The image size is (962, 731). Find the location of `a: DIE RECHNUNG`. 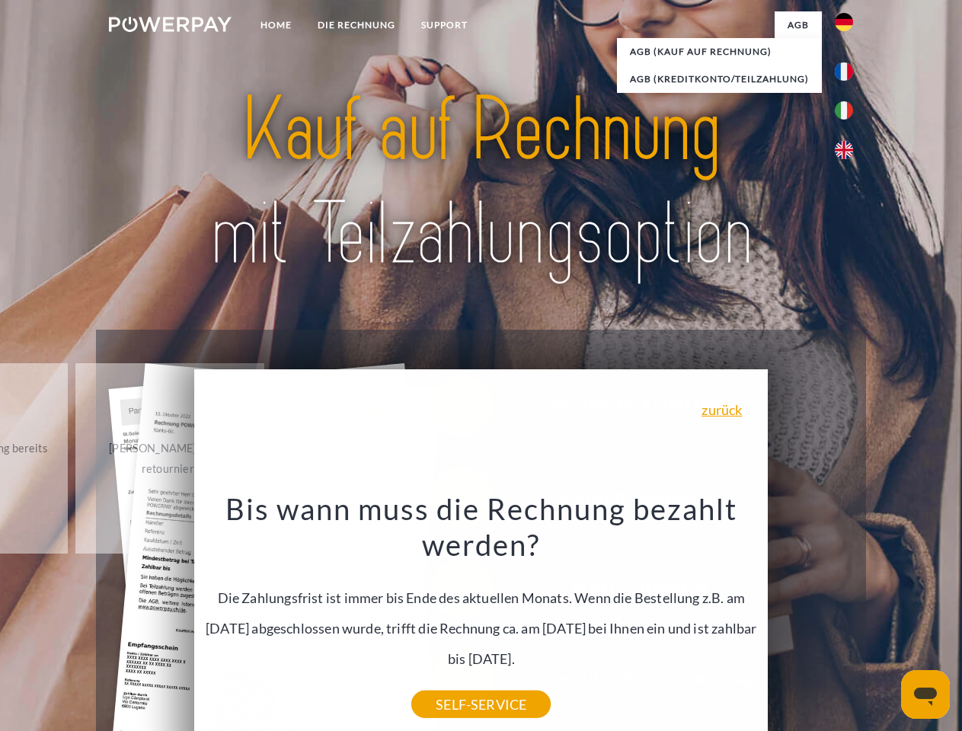

a: DIE RECHNUNG is located at coordinates (356, 25).